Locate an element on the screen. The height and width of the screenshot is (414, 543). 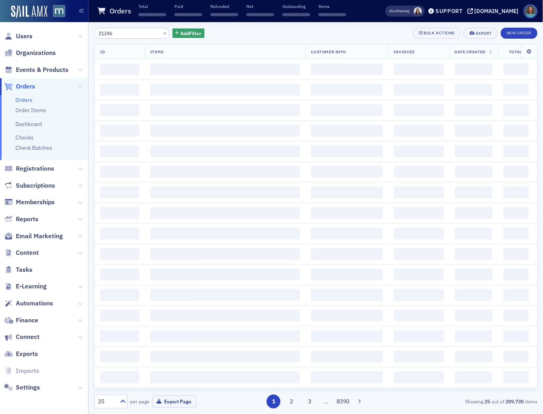
span: Organizations is located at coordinates (36, 53).